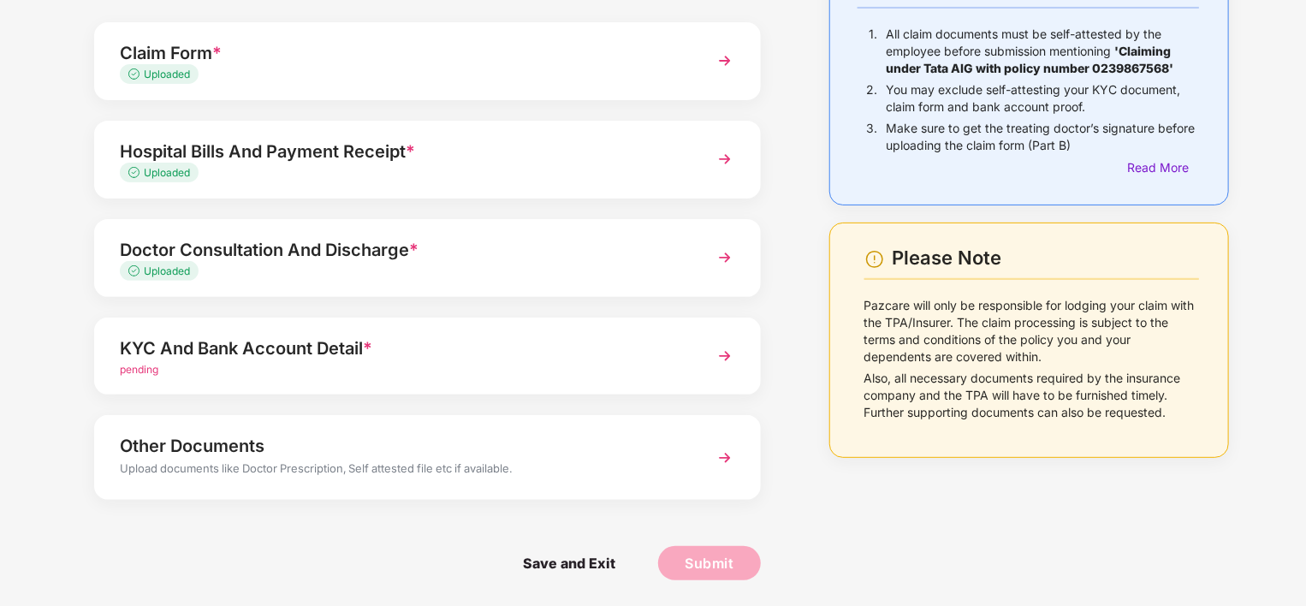 The width and height of the screenshot is (1306, 606). Describe the element at coordinates (1042, 98) in the screenshot. I see `p: You may exclude self-attesting your KYC document, claim form and bank account proof.` at that location.